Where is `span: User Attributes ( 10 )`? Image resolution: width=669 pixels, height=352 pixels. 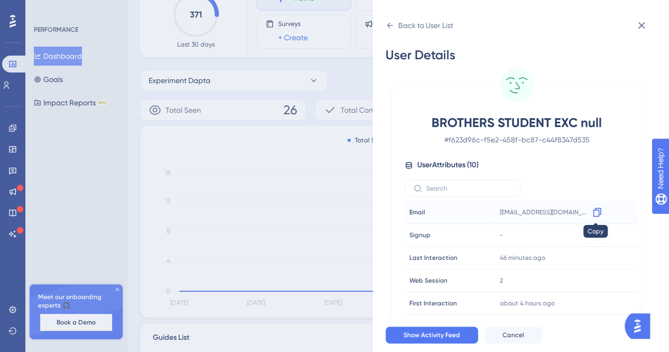 span: User Attributes ( 10 ) is located at coordinates (448, 165).